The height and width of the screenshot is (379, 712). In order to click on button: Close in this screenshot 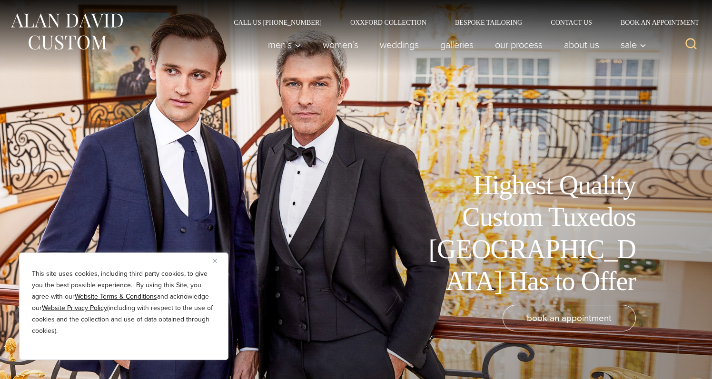, I will do `click(219, 261)`.